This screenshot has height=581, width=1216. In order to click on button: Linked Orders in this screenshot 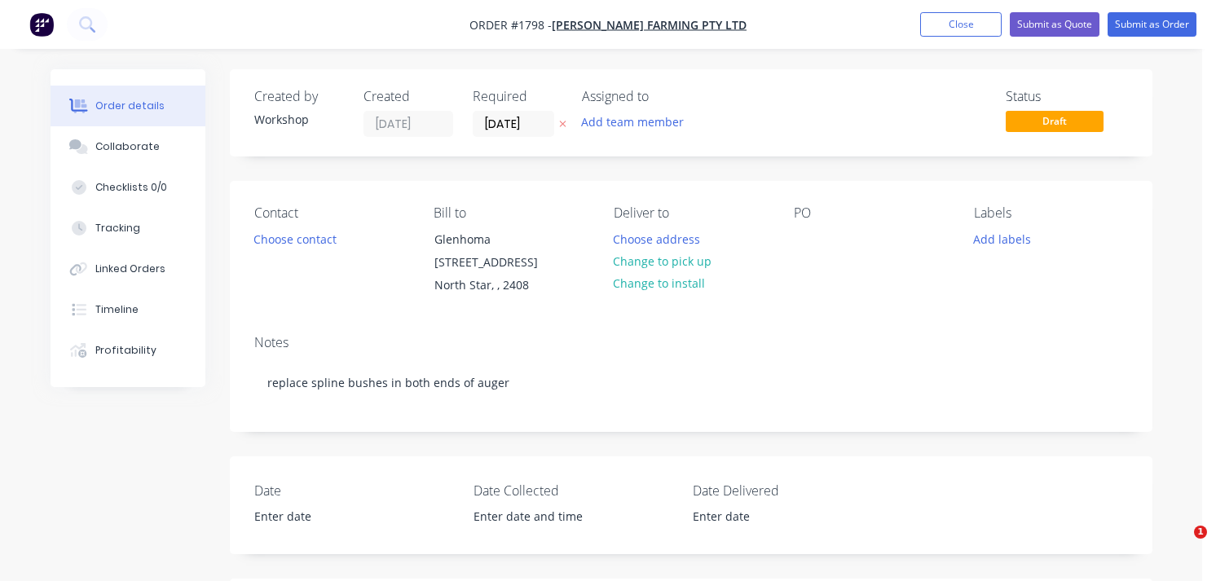, I will do `click(128, 269)`.